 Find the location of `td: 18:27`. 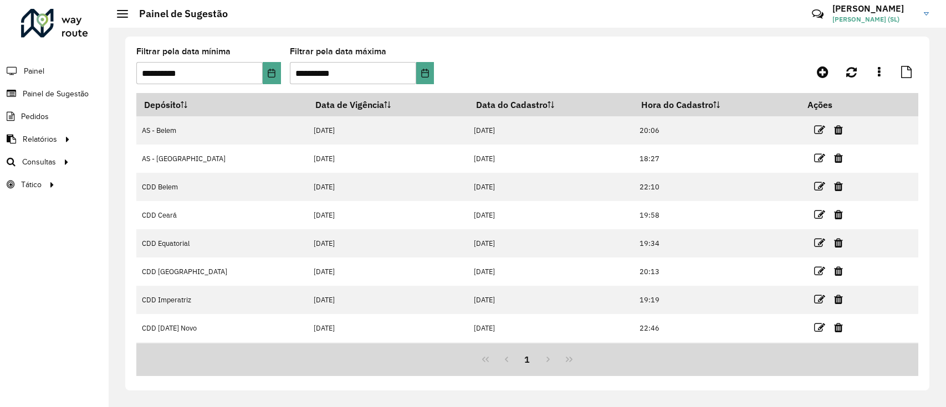

td: 18:27 is located at coordinates (716, 158).